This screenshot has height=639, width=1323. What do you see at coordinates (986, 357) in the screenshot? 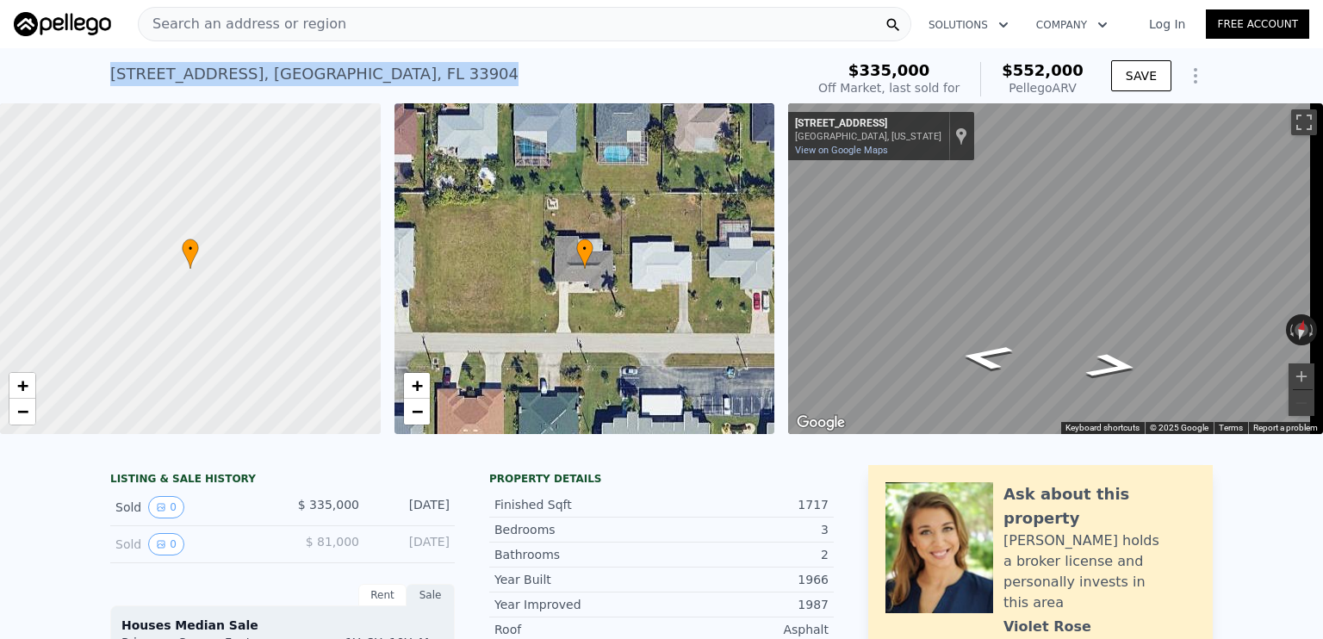
I see `path: Go West, SE 40th St` at bounding box center [986, 357].